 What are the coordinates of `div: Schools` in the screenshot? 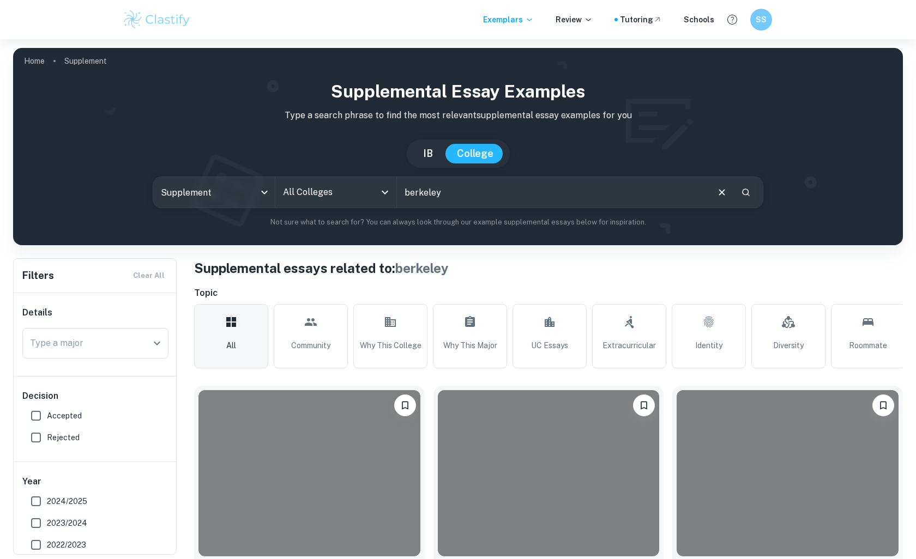 It's located at (699, 20).